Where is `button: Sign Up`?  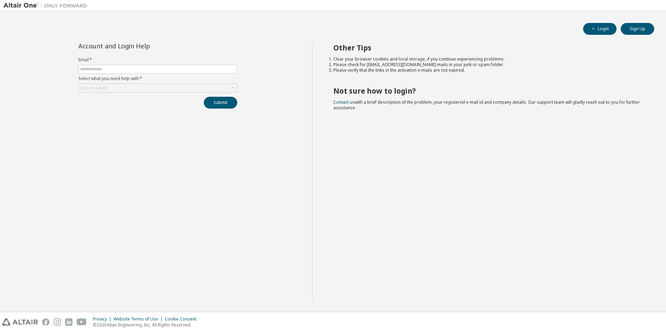
button: Sign Up is located at coordinates (638, 29).